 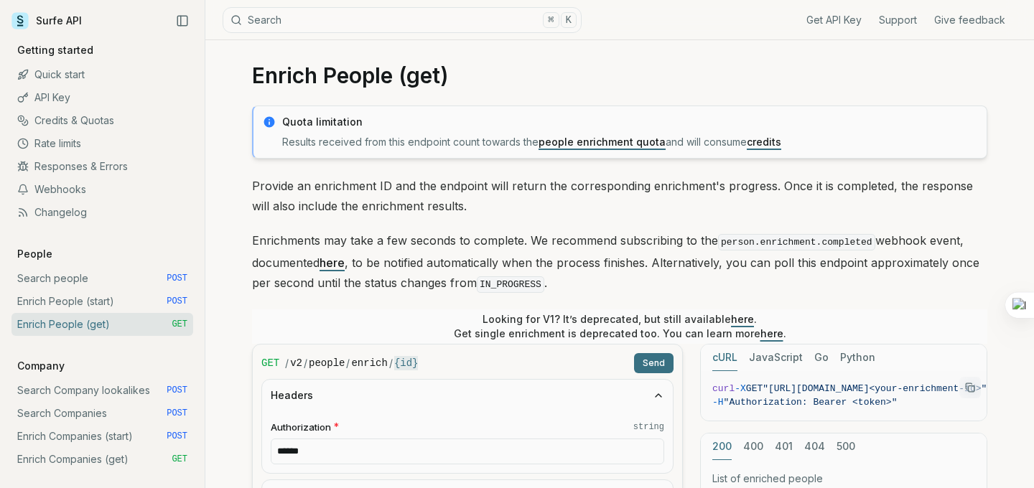 I want to click on button: Copy Text, so click(x=970, y=388).